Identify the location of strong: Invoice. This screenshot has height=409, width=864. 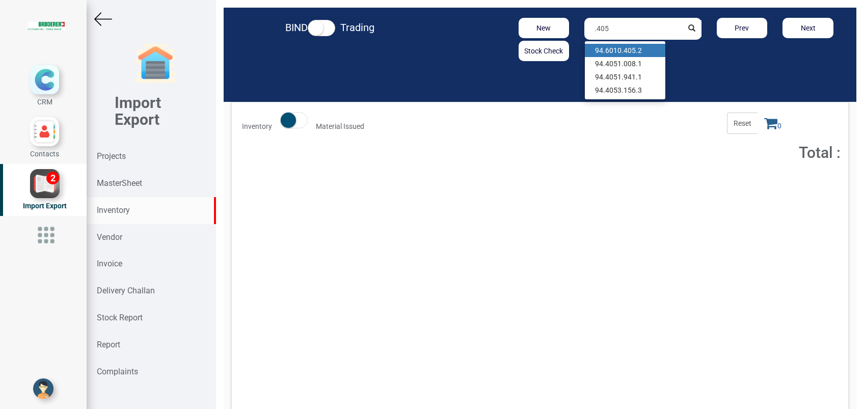
(109, 263).